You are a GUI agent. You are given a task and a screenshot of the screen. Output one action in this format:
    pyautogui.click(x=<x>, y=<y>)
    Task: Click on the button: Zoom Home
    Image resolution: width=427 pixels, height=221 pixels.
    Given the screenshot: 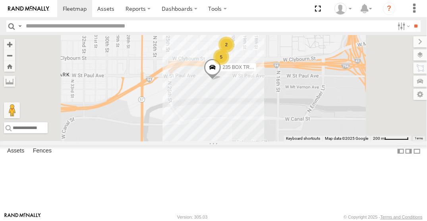 What is the action you would take?
    pyautogui.click(x=10, y=66)
    